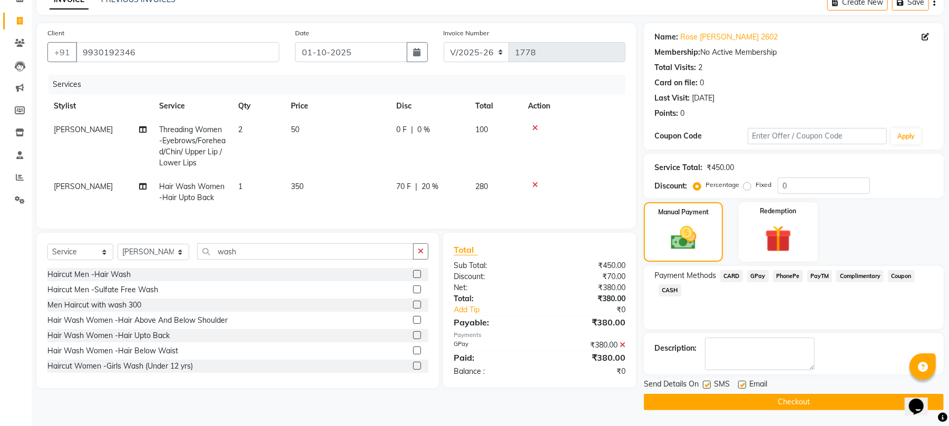 The height and width of the screenshot is (426, 949). I want to click on label: Redemption, so click(777, 211).